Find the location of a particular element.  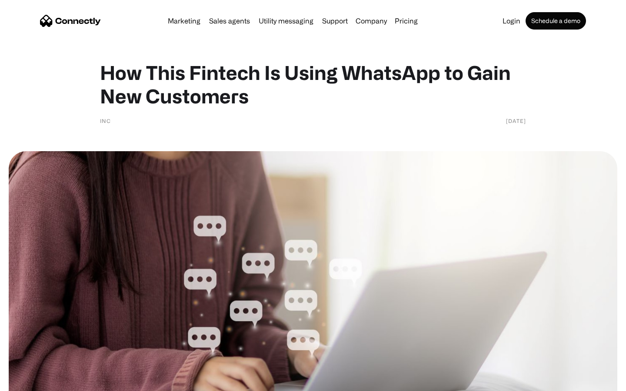

a: Marketing is located at coordinates (184, 21).